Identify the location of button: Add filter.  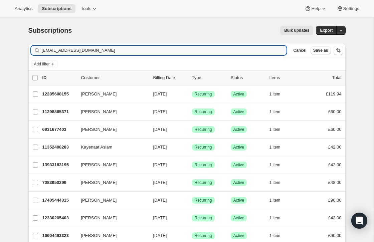
(44, 64).